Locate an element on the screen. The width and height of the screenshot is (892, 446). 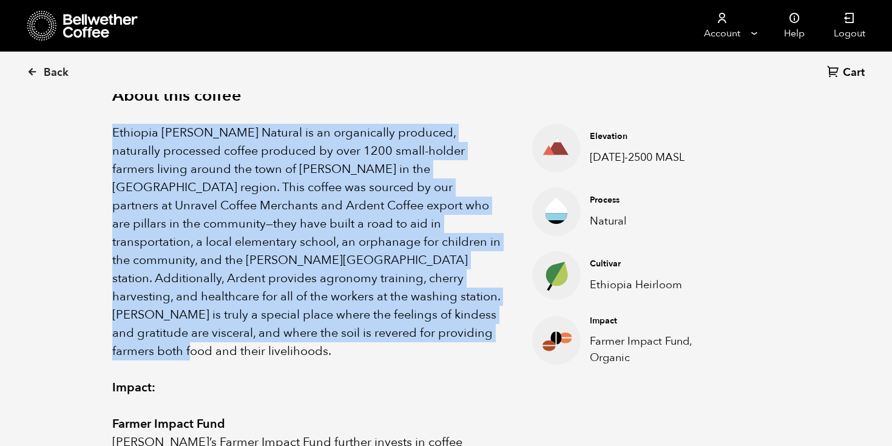
p: Natural is located at coordinates (657, 221).